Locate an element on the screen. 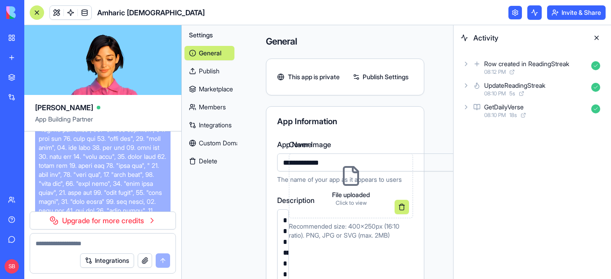  div: Row created in ReadingStreak is located at coordinates (526, 64).